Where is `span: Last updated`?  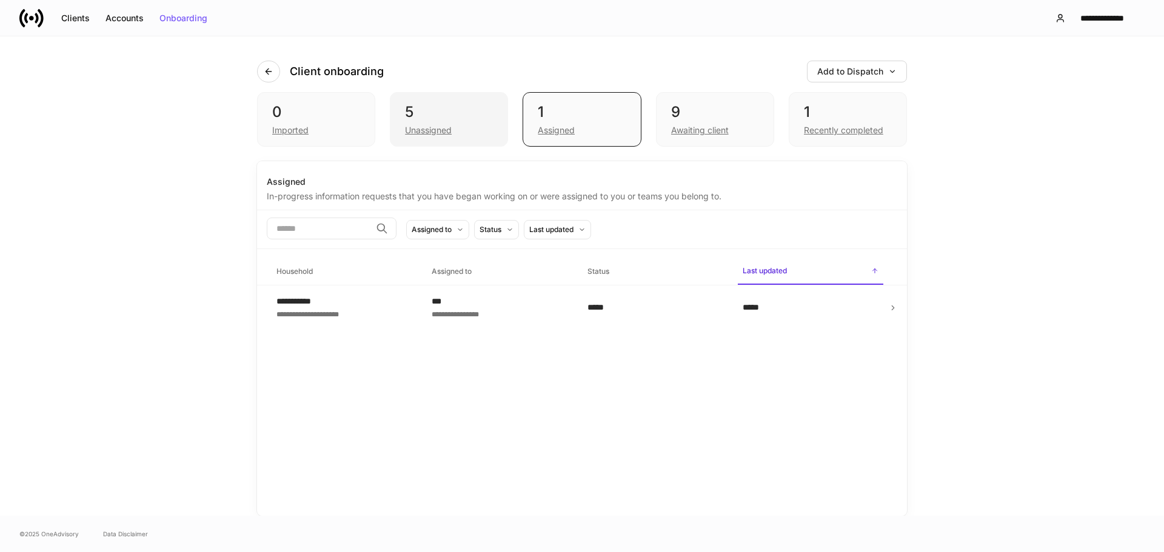
span: Last updated is located at coordinates (811, 272).